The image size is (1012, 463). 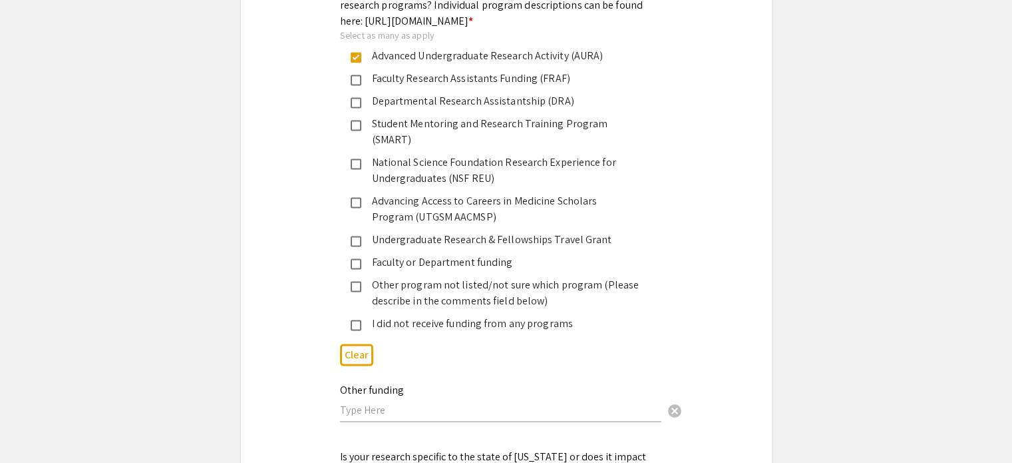 What do you see at coordinates (501, 170) in the screenshot?
I see `div: National Science Foundation Research Experience for Undergraduates (NSF REU)` at bounding box center [501, 170].